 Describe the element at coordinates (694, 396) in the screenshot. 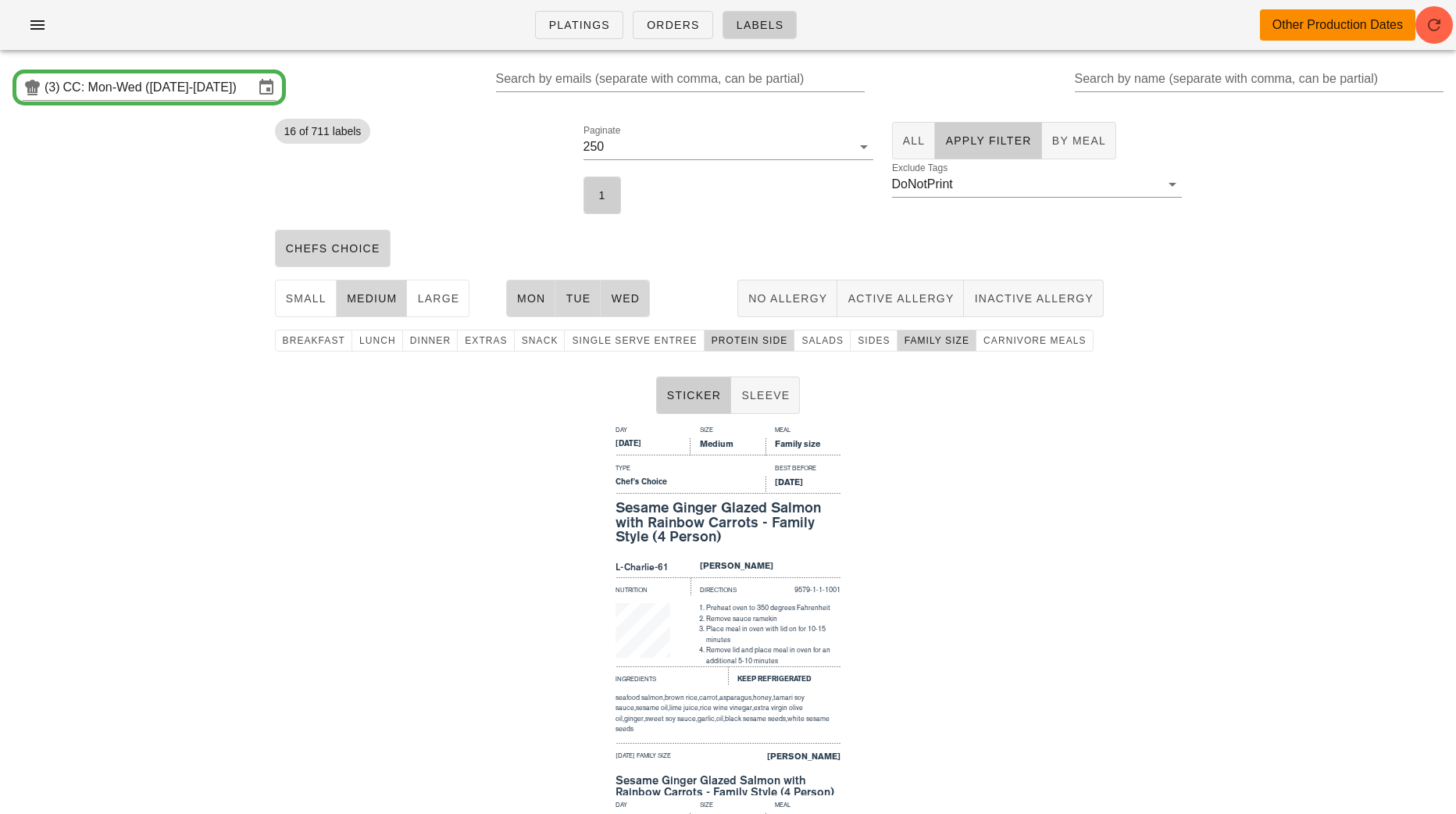

I see `span: Sticker` at that location.